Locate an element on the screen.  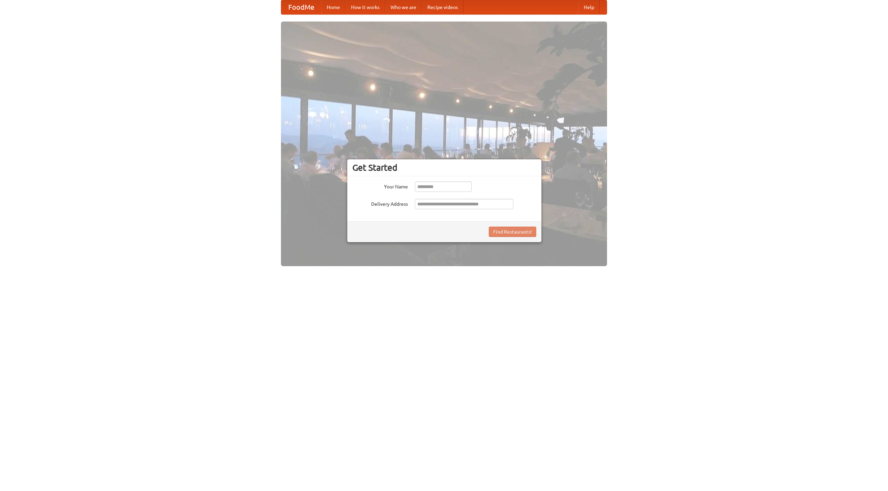
a: Recipe videos is located at coordinates (442, 7).